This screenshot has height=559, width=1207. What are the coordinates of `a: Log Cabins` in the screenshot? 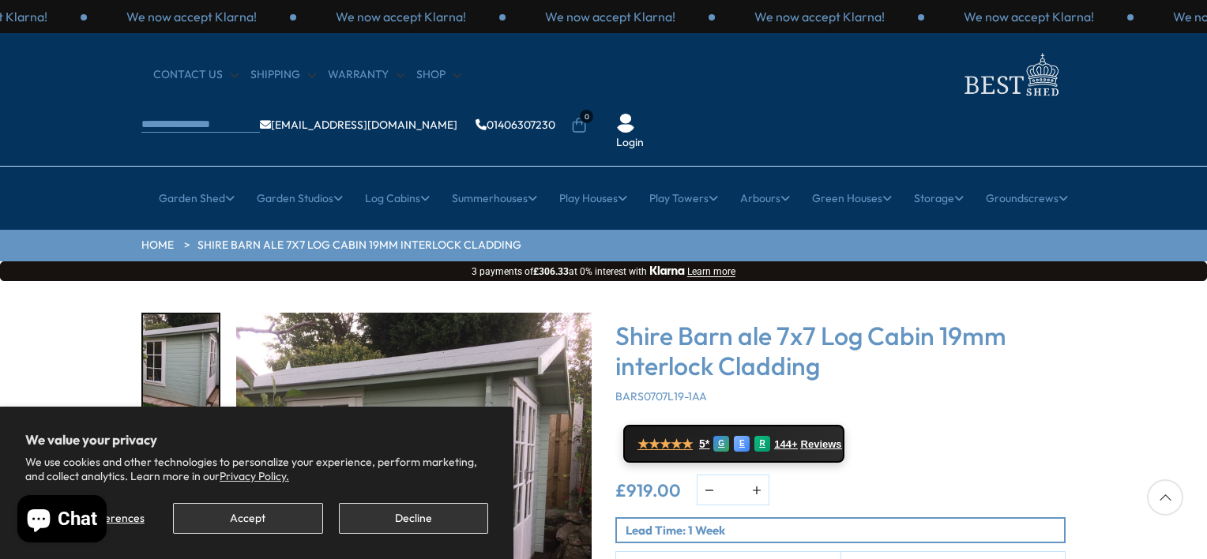 It's located at (397, 198).